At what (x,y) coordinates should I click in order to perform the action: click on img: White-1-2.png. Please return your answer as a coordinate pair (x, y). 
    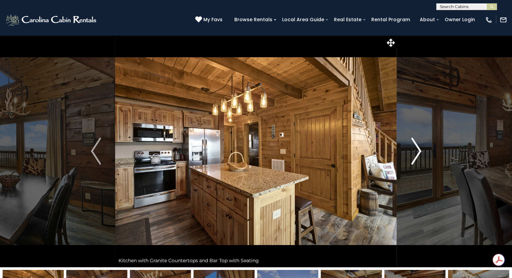
    Looking at the image, I should click on (52, 20).